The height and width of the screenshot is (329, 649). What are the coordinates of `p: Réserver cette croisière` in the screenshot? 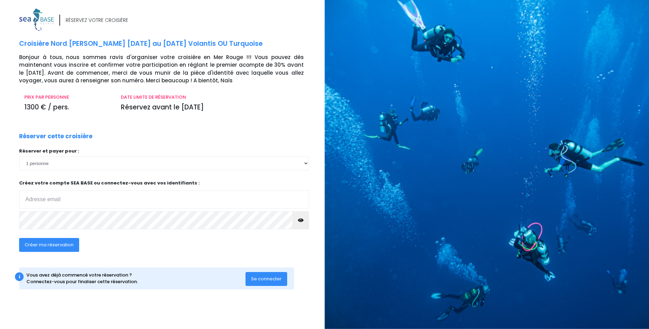 It's located at (56, 136).